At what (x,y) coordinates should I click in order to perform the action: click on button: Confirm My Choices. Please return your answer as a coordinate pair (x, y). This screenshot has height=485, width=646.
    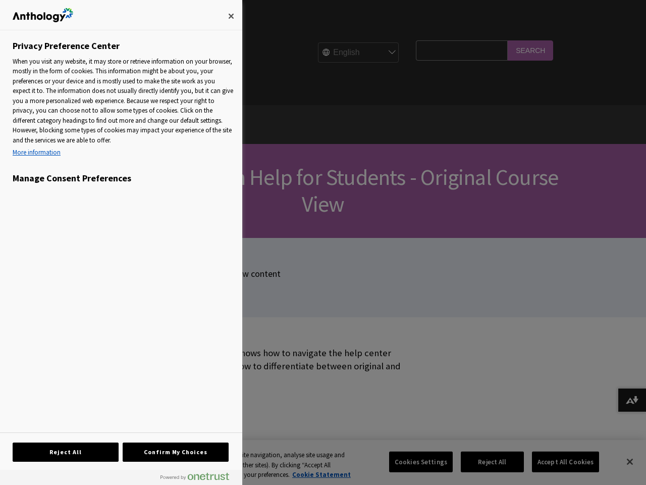
    Looking at the image, I should click on (176, 452).